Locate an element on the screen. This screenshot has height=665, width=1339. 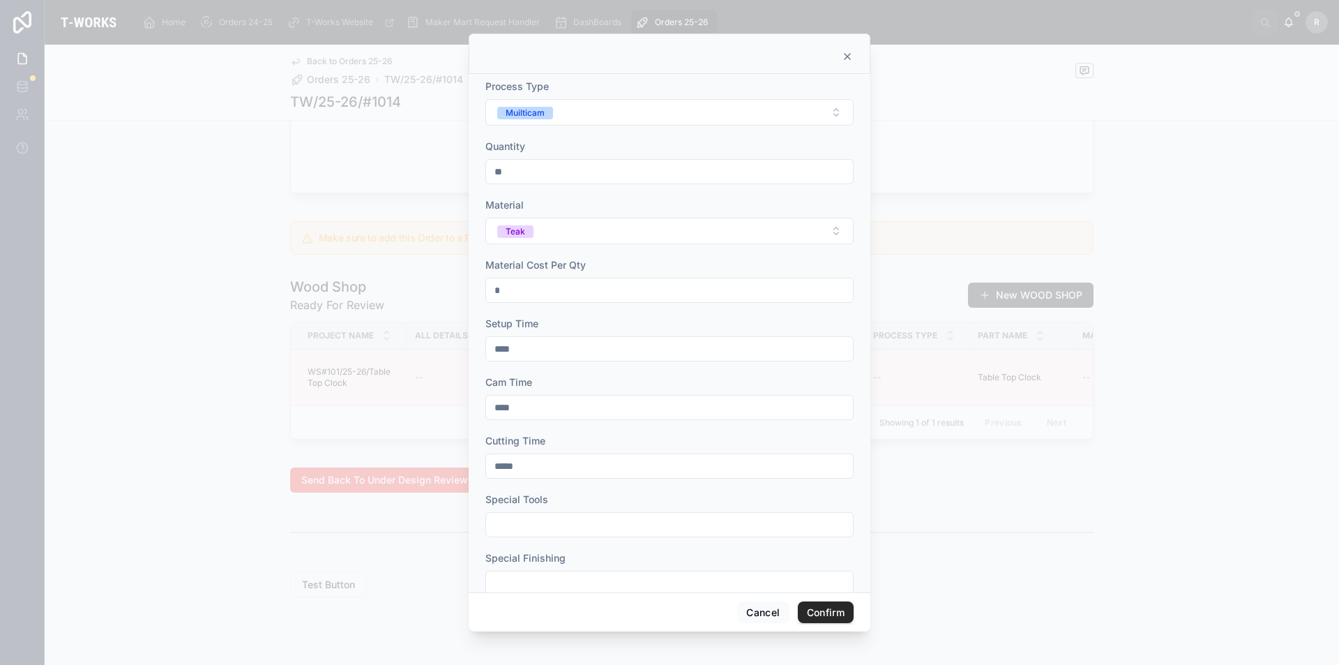
span: Special Finishing is located at coordinates (525, 557).